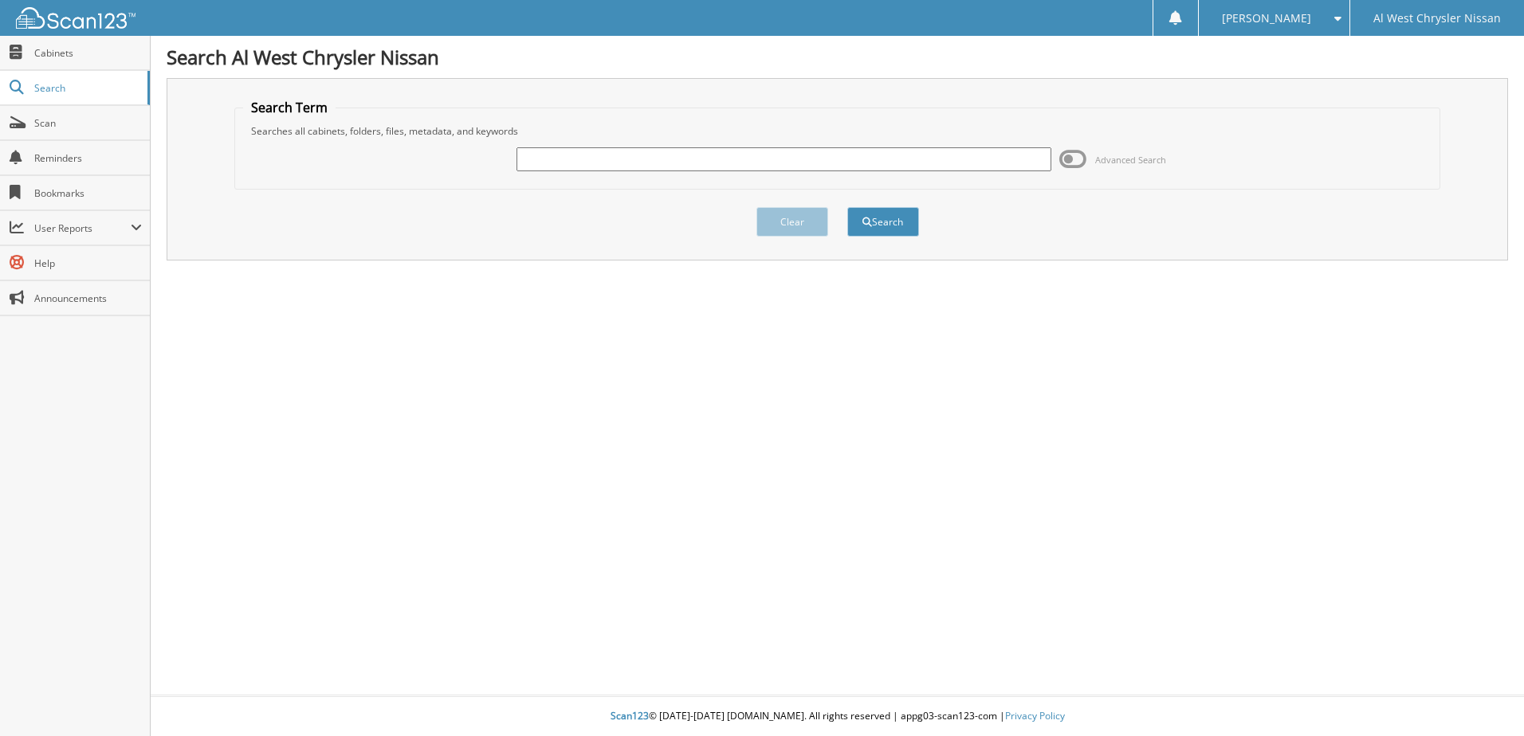  I want to click on span: Announcements, so click(88, 298).